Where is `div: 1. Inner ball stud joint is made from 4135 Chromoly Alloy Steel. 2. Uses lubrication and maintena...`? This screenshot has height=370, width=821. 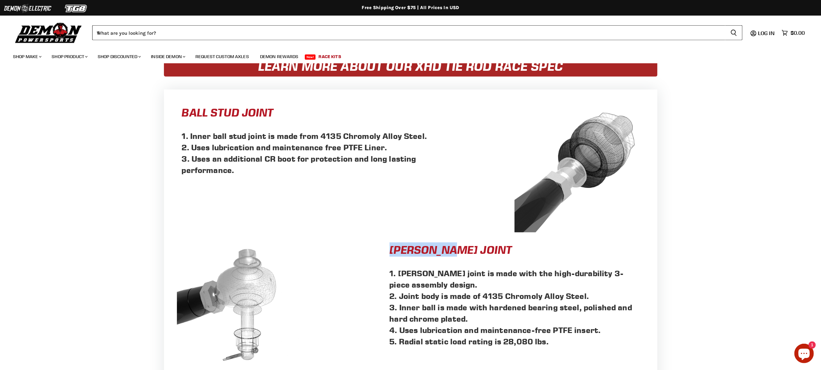 div: 1. Inner ball stud joint is made from 4135 Chromoly Alloy Steel. 2. Uses lubrication and maintena... is located at coordinates (307, 153).